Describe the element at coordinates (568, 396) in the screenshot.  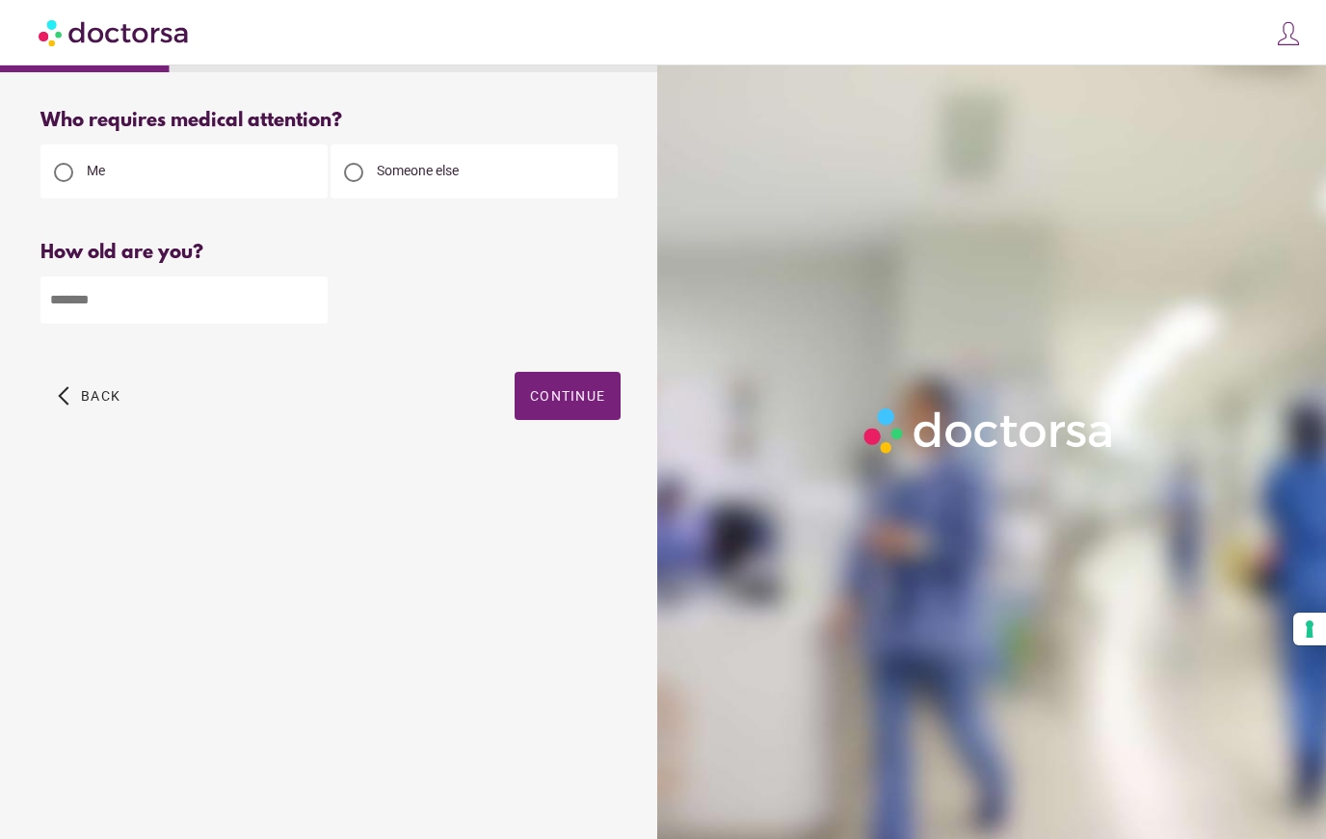
I see `button: Continue` at that location.